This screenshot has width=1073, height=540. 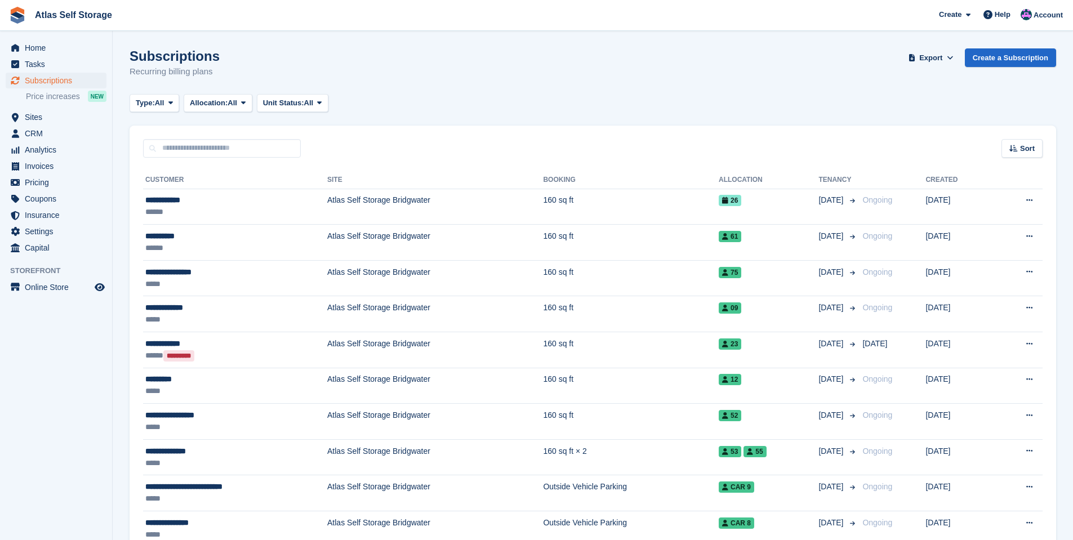 I want to click on a: Create a Subscription, so click(x=1011, y=57).